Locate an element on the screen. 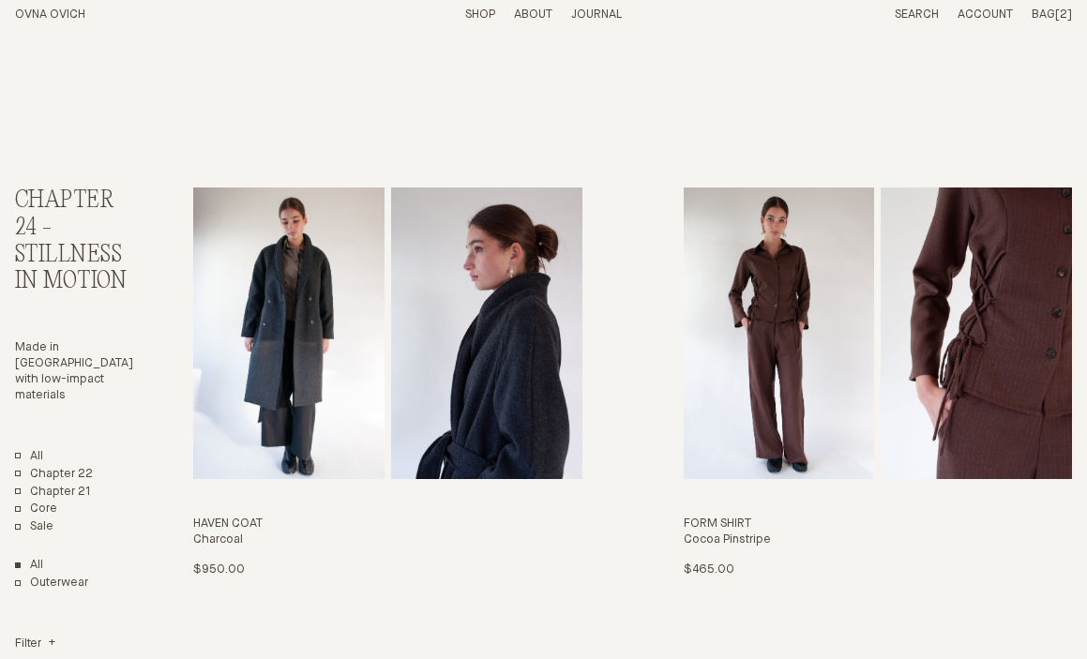  a: Home is located at coordinates (50, 14).